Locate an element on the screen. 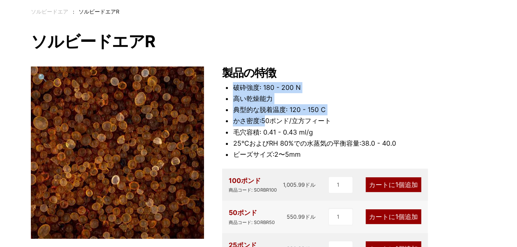 Image resolution: width=517 pixels, height=247 pixels. span: ソルビードエアR is located at coordinates (99, 12).